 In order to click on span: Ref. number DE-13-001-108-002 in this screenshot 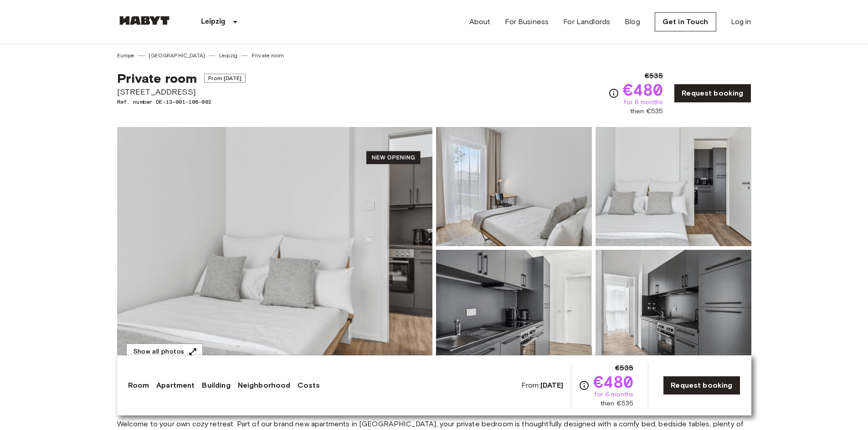, I will do `click(181, 102)`.